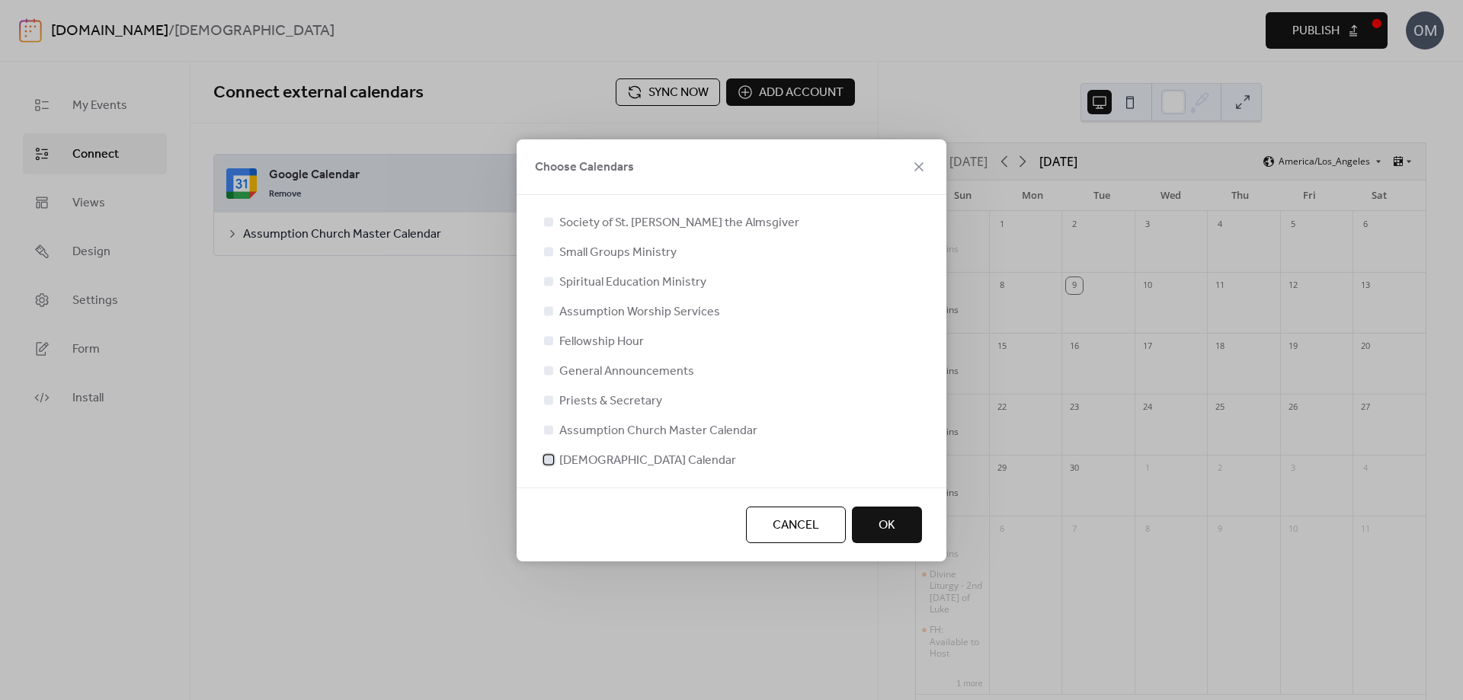  Describe the element at coordinates (618, 253) in the screenshot. I see `span: Small Groups Ministry` at that location.